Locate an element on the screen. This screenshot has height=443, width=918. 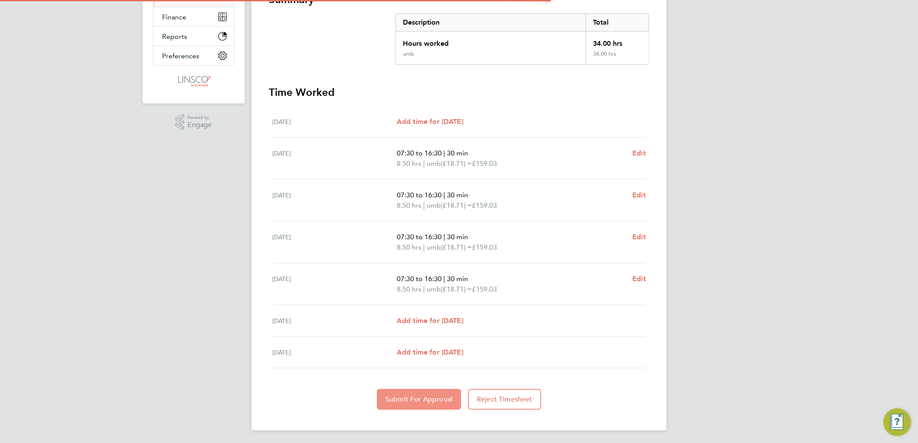
span: Engage is located at coordinates (200, 125).